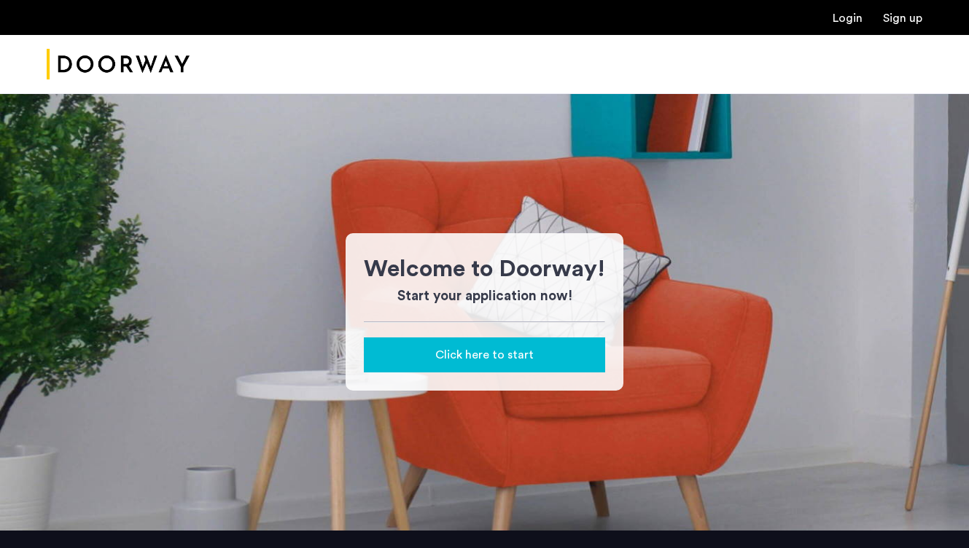  I want to click on h3: Start your application now!, so click(484, 297).